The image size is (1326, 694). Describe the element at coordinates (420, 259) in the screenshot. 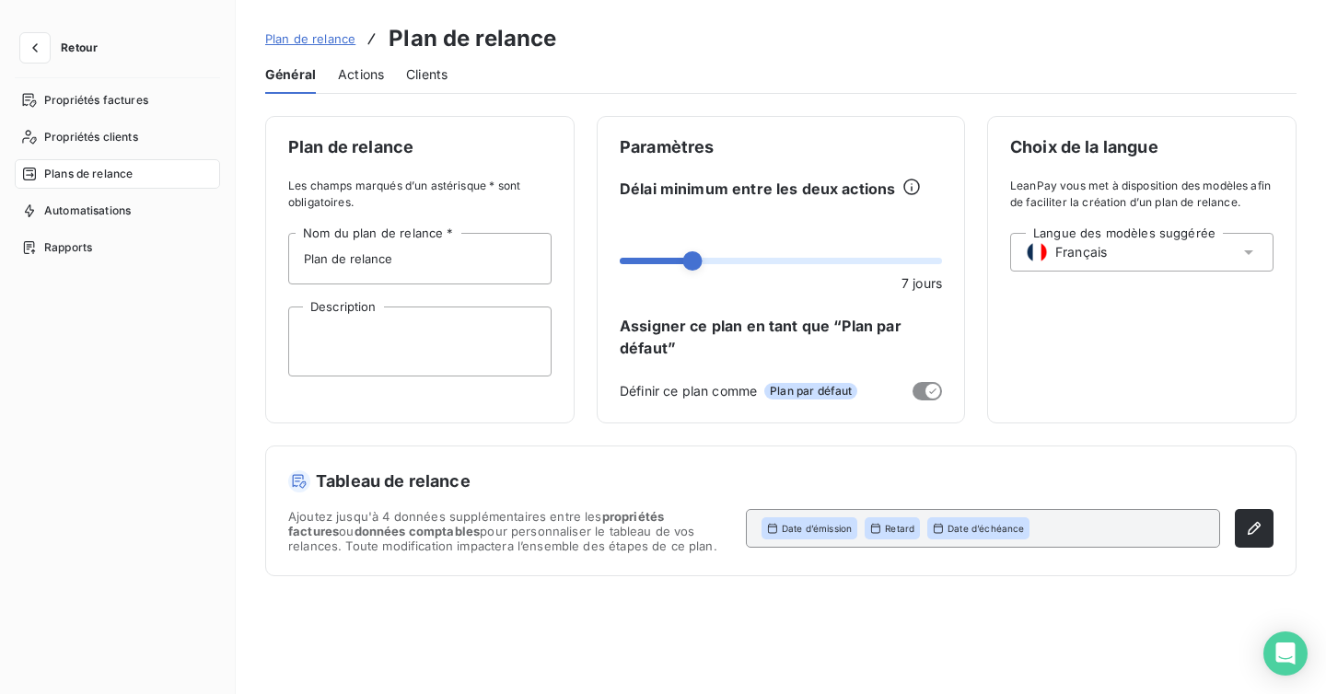

I see `input: placeholder` at that location.